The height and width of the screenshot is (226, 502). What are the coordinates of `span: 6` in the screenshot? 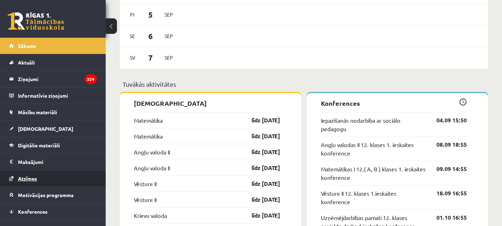 It's located at (151, 36).